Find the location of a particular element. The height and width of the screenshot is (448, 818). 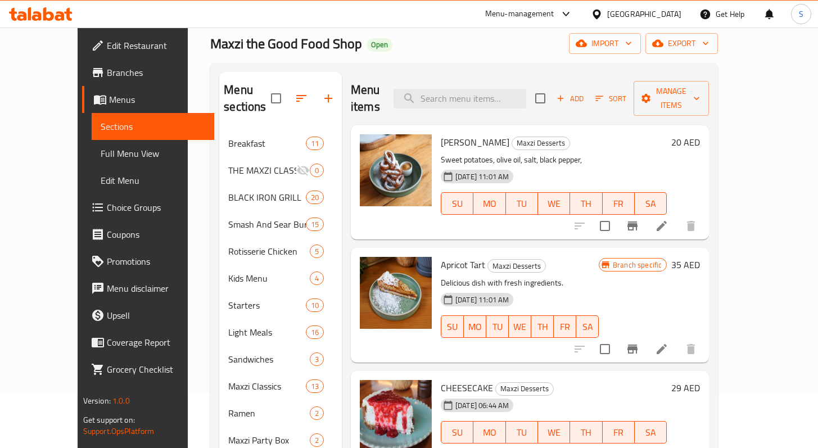

div: Ramen2 is located at coordinates (281, 413).